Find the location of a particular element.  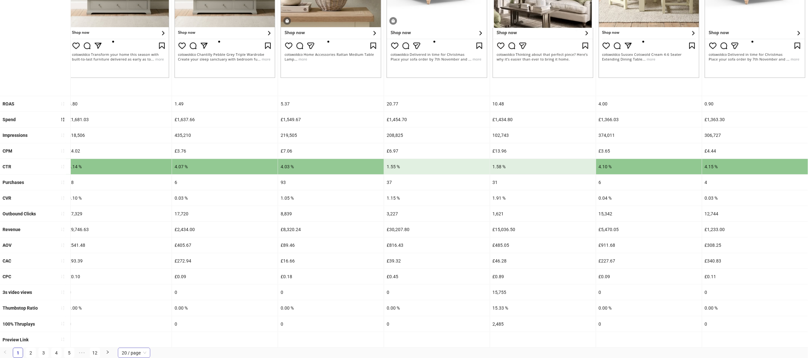

li: 1 is located at coordinates (18, 353).